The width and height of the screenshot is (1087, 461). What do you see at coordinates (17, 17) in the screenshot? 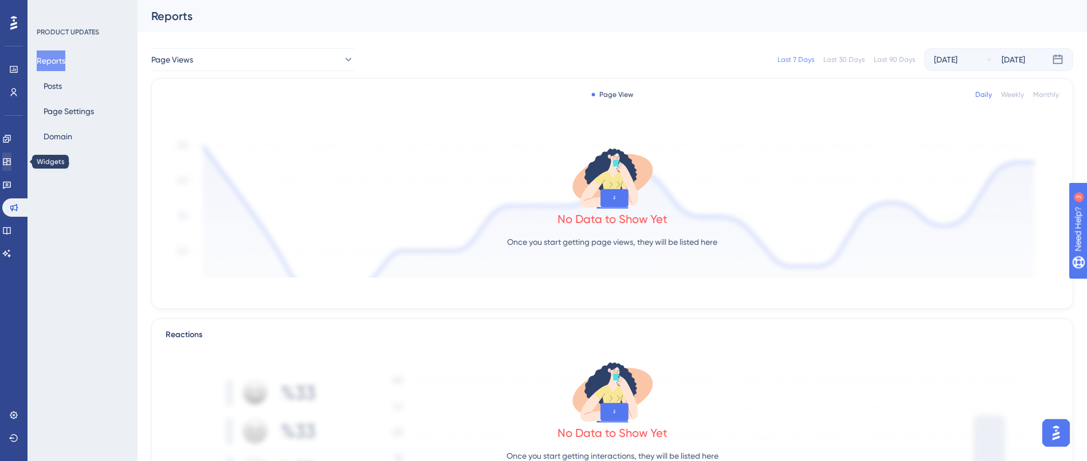
I see `button: Open AI Assistant Launcher` at bounding box center [17, 17].